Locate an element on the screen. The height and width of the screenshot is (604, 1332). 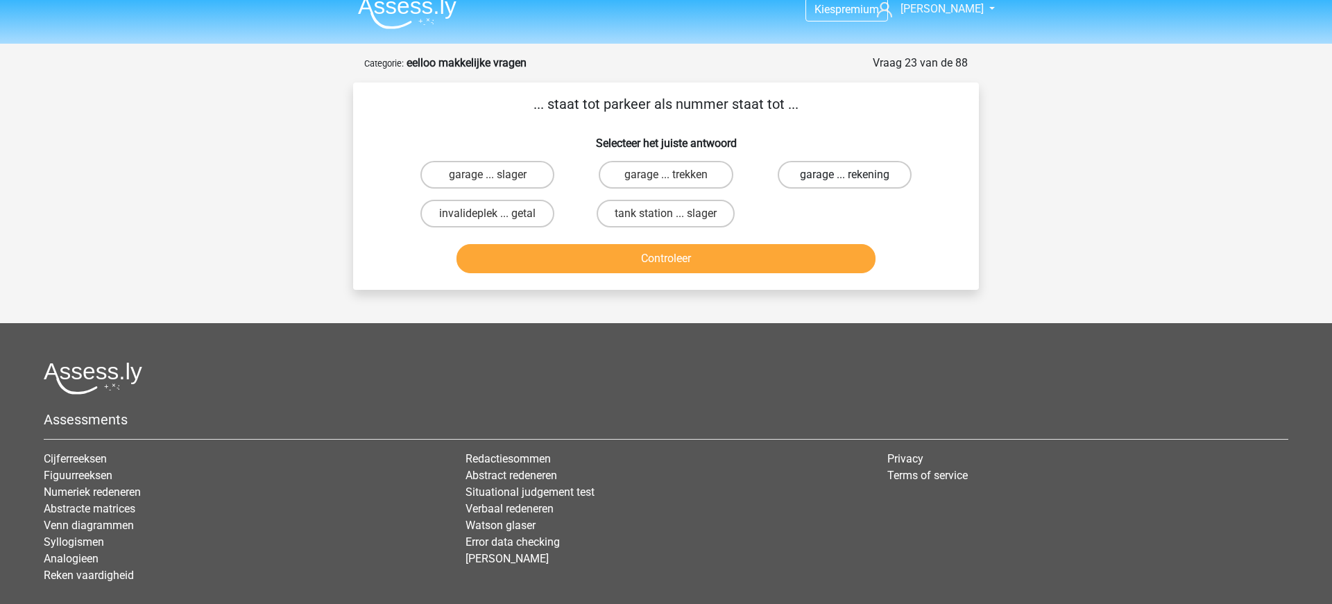
div: Vraag 23 van de 88 is located at coordinates (920, 63).